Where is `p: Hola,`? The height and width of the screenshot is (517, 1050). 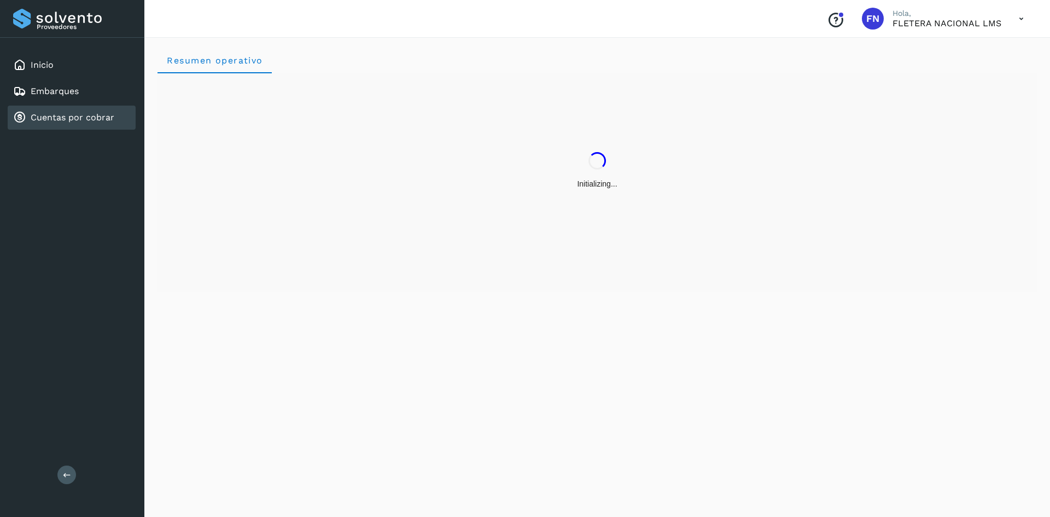
p: Hola, is located at coordinates (946, 13).